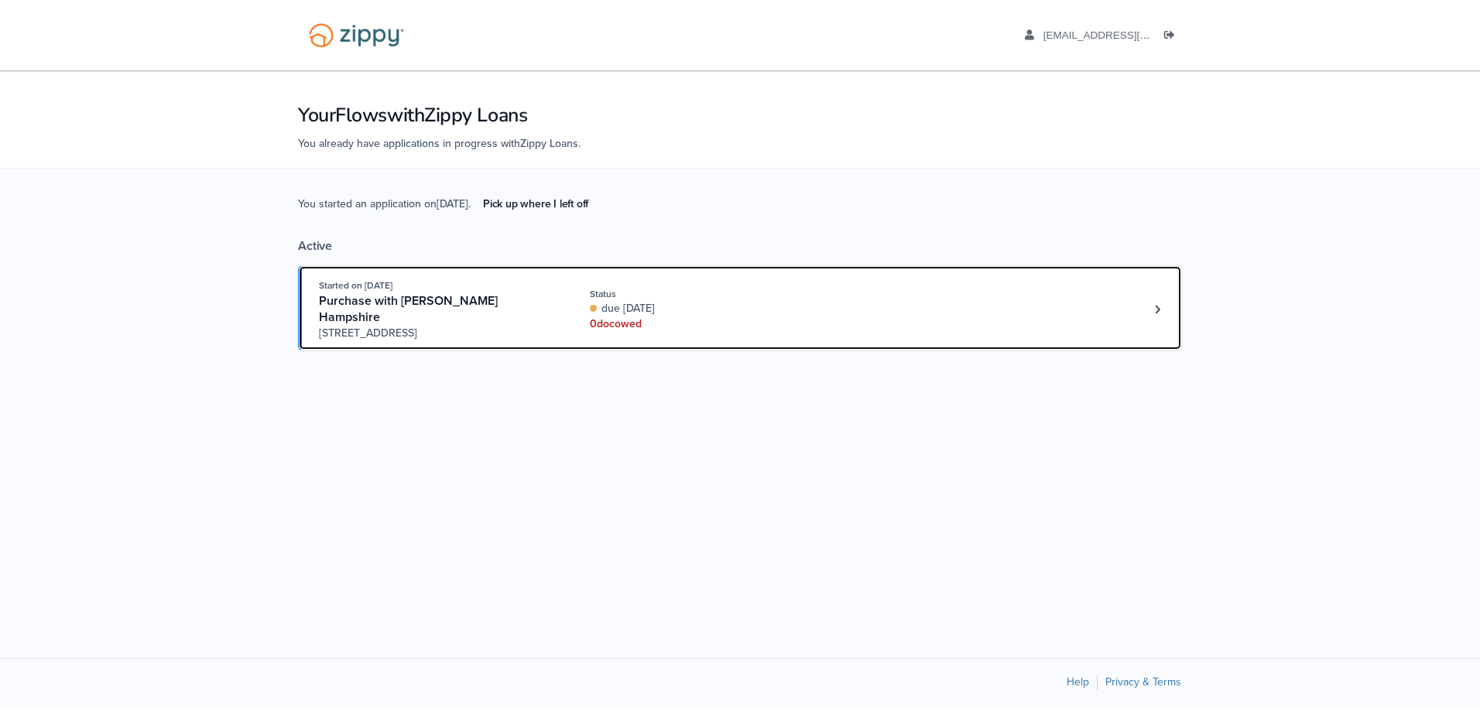 The image size is (1480, 721). What do you see at coordinates (439, 143) in the screenshot?
I see `span: You already have applications in progress with Zippy Loans .` at bounding box center [439, 143].